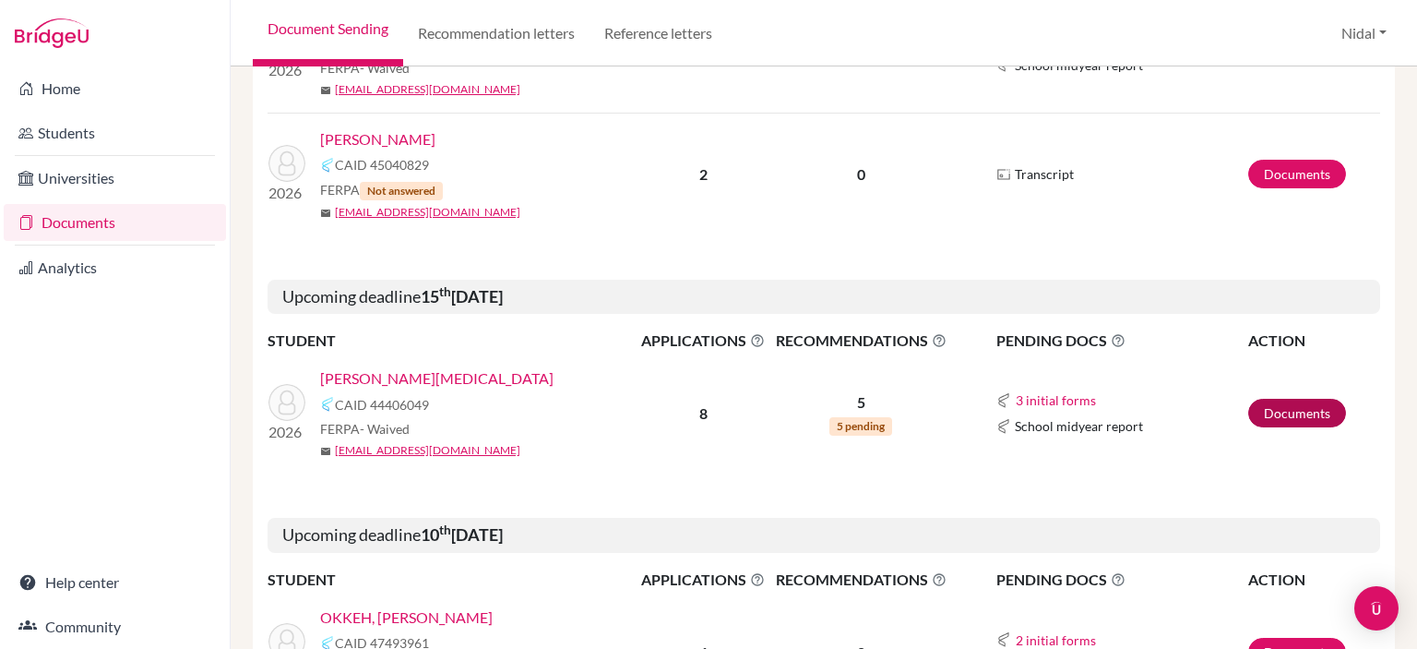 This screenshot has height=649, width=1417. What do you see at coordinates (382, 404) in the screenshot?
I see `span: CAID 44406049` at bounding box center [382, 404].